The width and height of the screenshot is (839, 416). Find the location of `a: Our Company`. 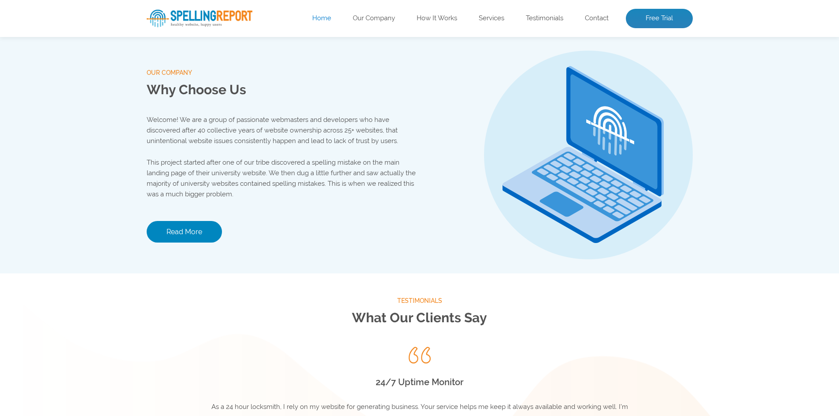

a: Our Company is located at coordinates (374, 18).